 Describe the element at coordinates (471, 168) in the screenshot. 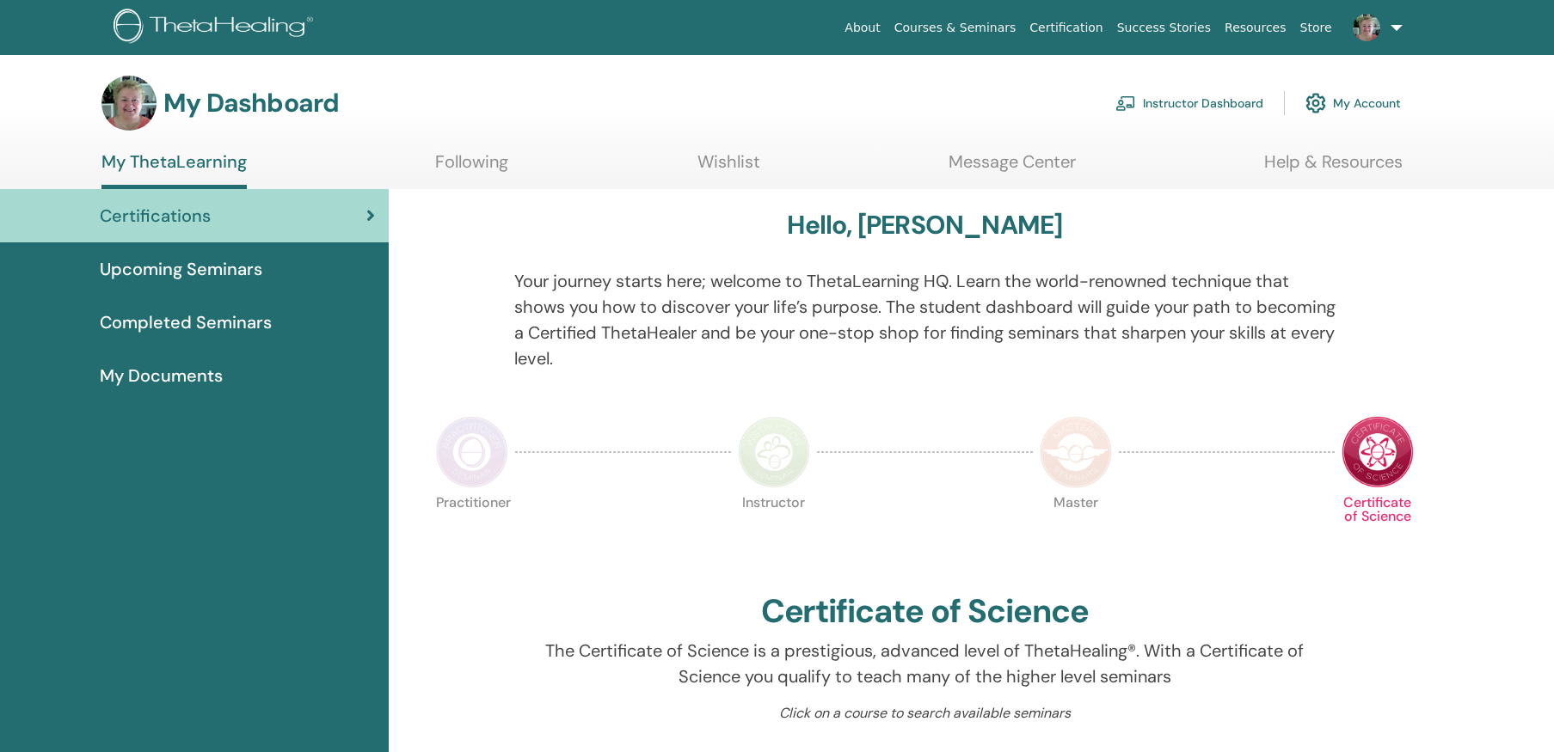

I see `a: Following` at that location.